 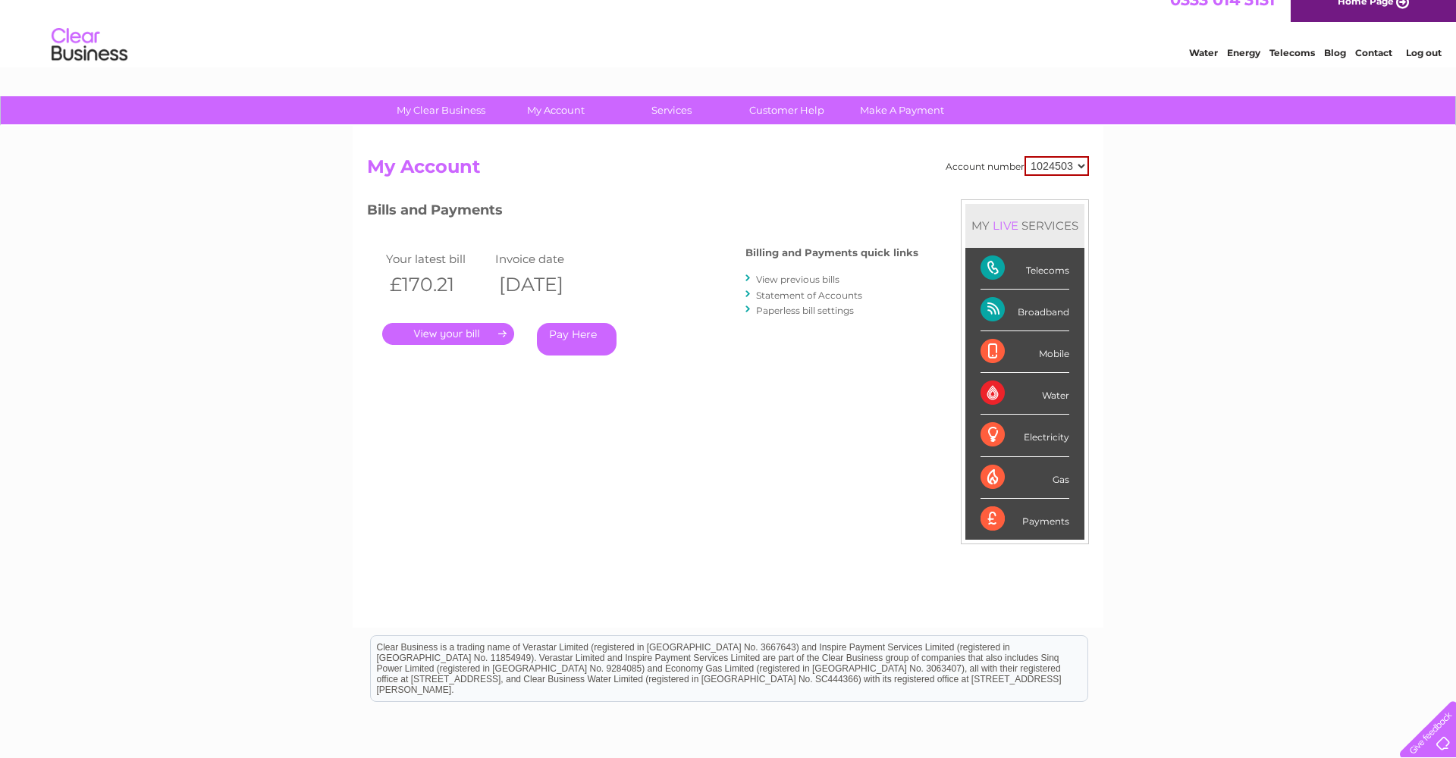 I want to click on h4: Billing and Payments quick links, so click(x=832, y=253).